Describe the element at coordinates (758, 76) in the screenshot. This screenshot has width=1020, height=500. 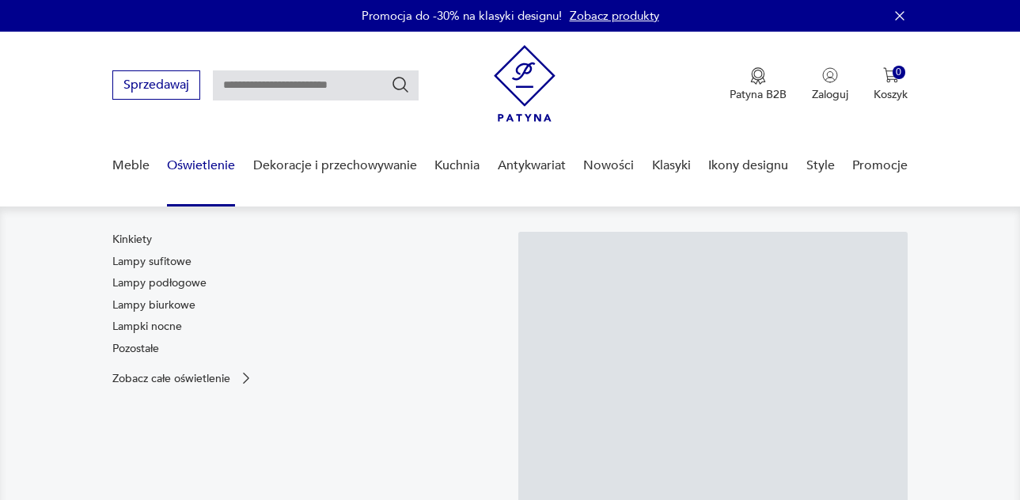
I see `img: Ikona medalu` at that location.